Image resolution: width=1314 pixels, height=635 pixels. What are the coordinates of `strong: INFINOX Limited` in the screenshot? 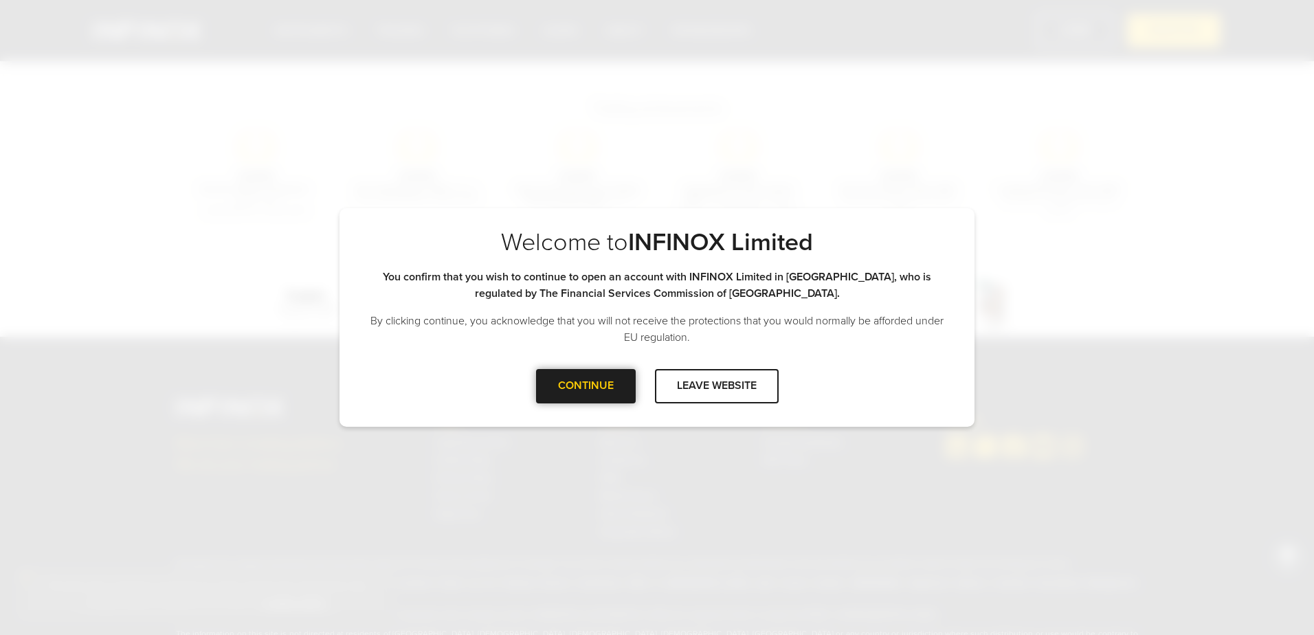 It's located at (720, 242).